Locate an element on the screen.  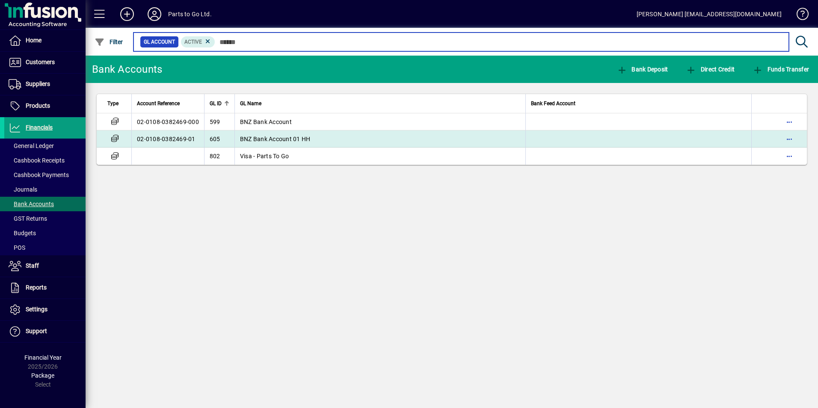
span: Visa - Parts To Go is located at coordinates (264, 156).